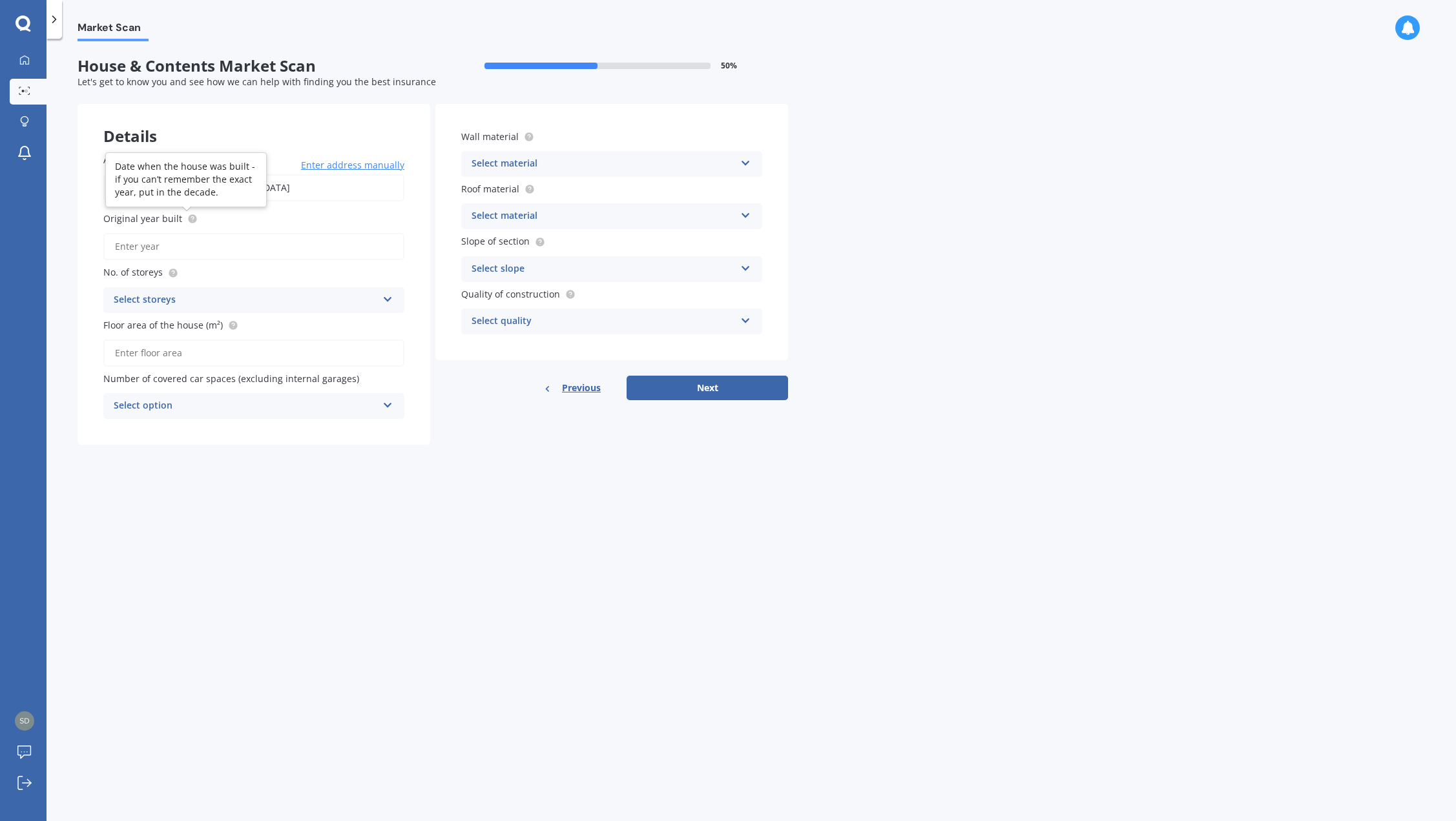  Describe the element at coordinates (510, 294) in the screenshot. I see `span: Quality of construction` at that location.